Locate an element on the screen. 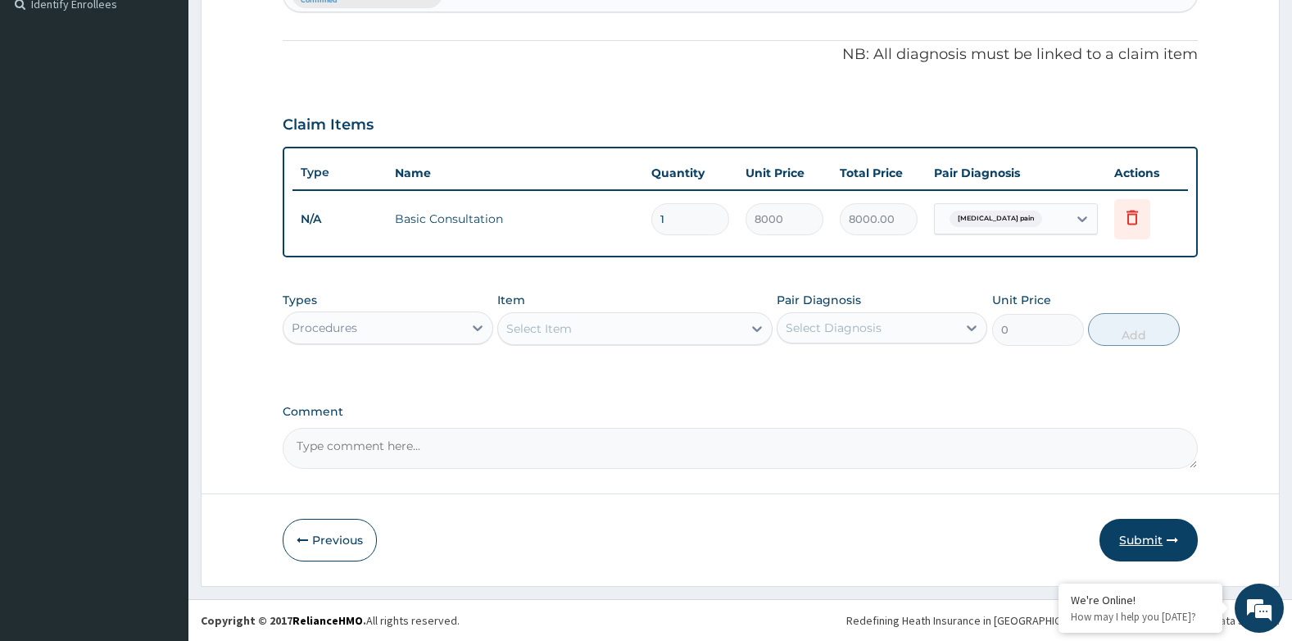 This screenshot has height=641, width=1292. label: Pair Diagnosis is located at coordinates (818, 300).